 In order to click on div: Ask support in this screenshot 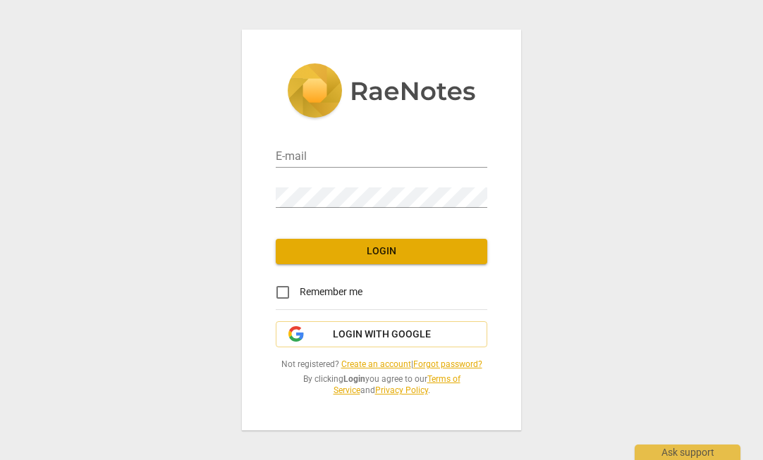, I will do `click(687, 453)`.